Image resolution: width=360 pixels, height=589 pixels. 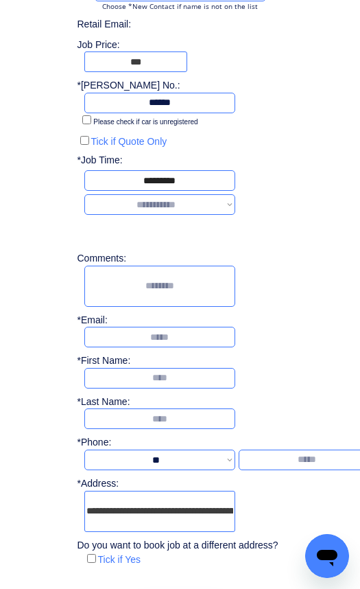 What do you see at coordinates (104, 443) in the screenshot?
I see `div: *Phone:` at bounding box center [104, 443].